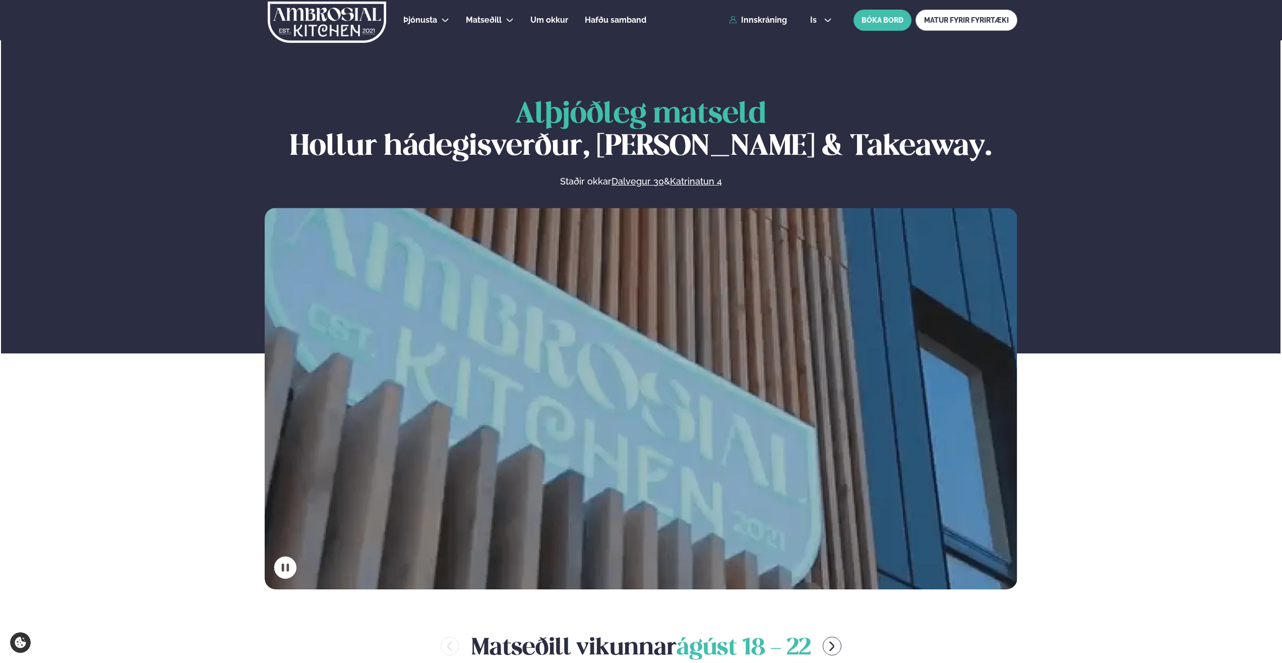  What do you see at coordinates (549, 20) in the screenshot?
I see `a: Um okkur` at bounding box center [549, 20].